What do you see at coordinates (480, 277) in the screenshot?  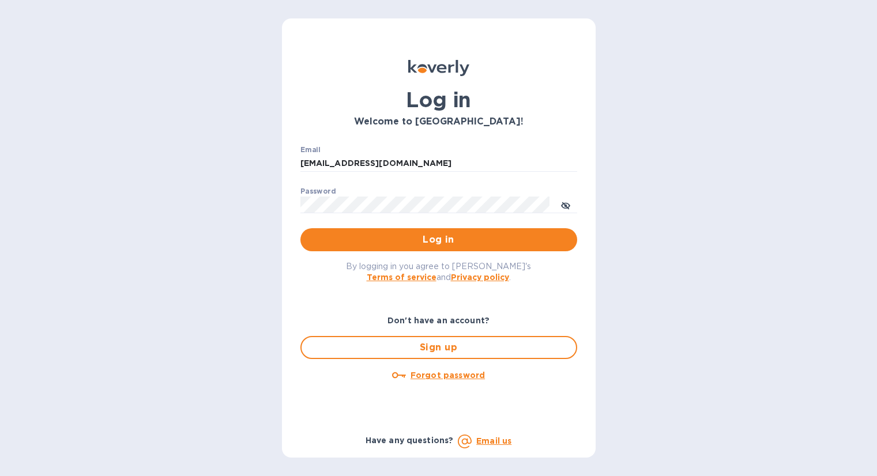 I see `b: Privacy policy` at bounding box center [480, 277].